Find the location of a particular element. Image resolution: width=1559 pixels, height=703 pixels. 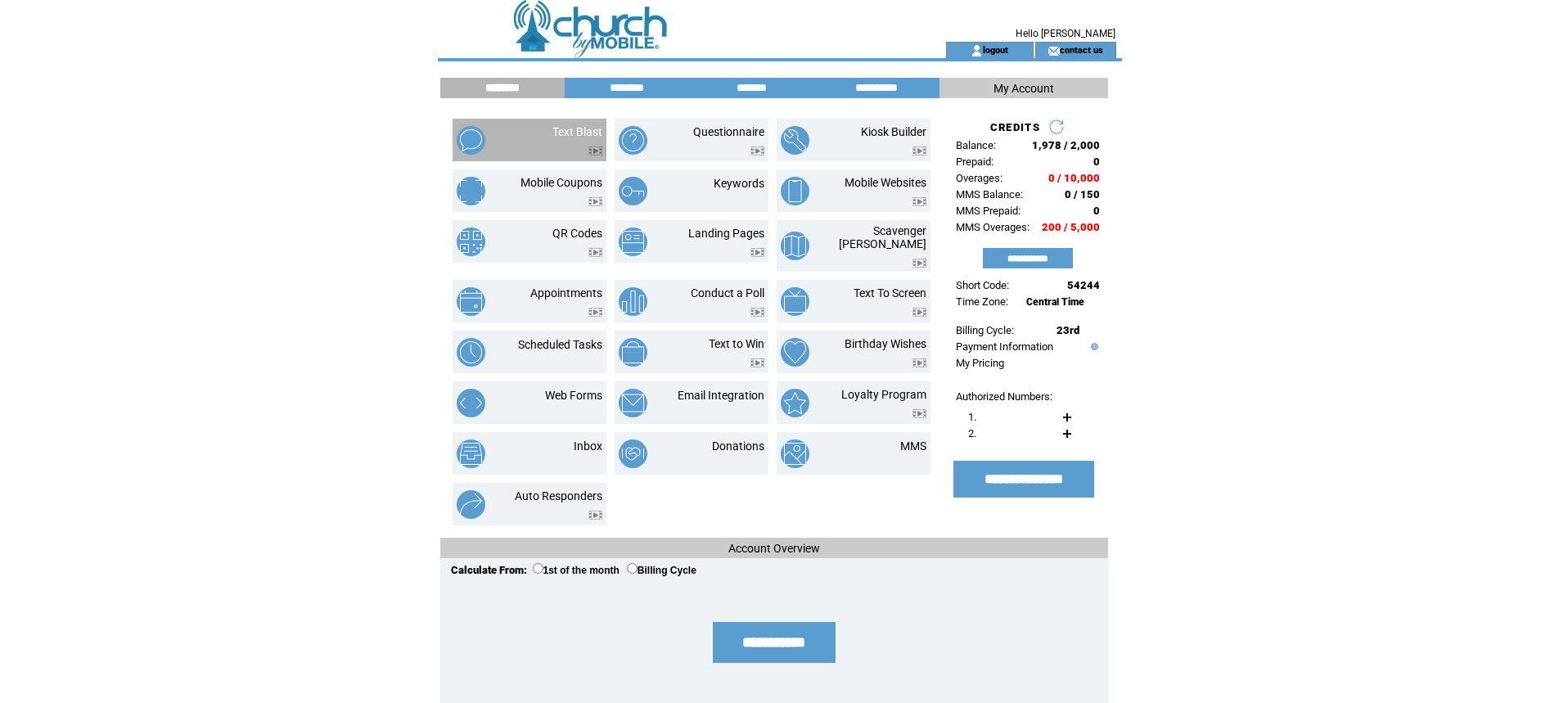

span: 1,978 / 2,000 is located at coordinates (1065, 145).